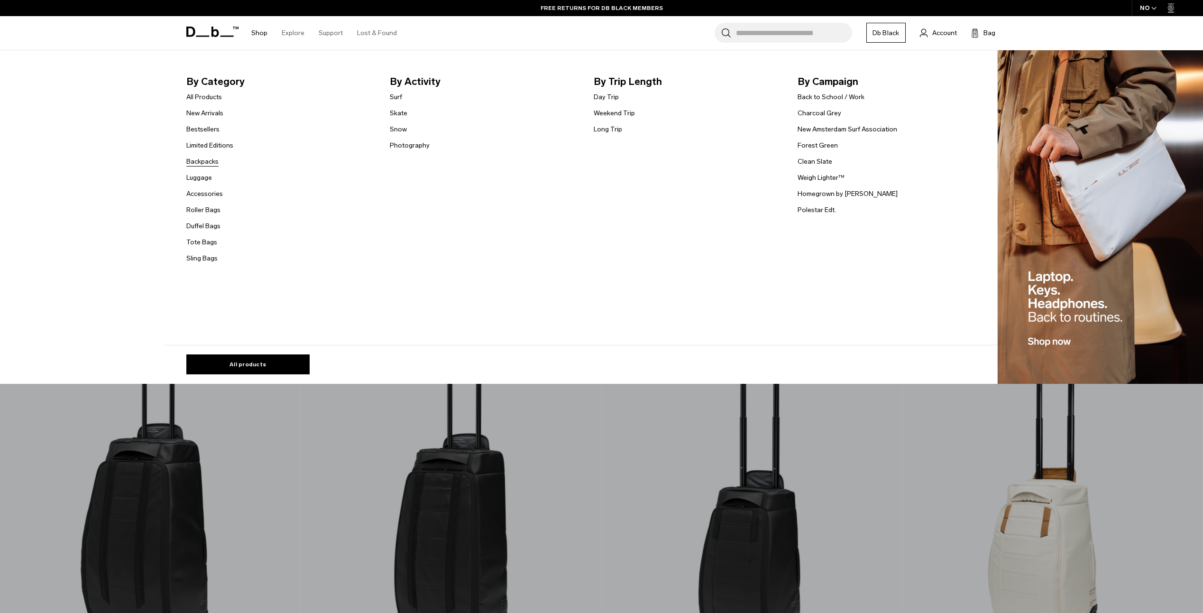 The image size is (1203, 613). What do you see at coordinates (248, 364) in the screenshot?
I see `a: All products` at bounding box center [248, 364].